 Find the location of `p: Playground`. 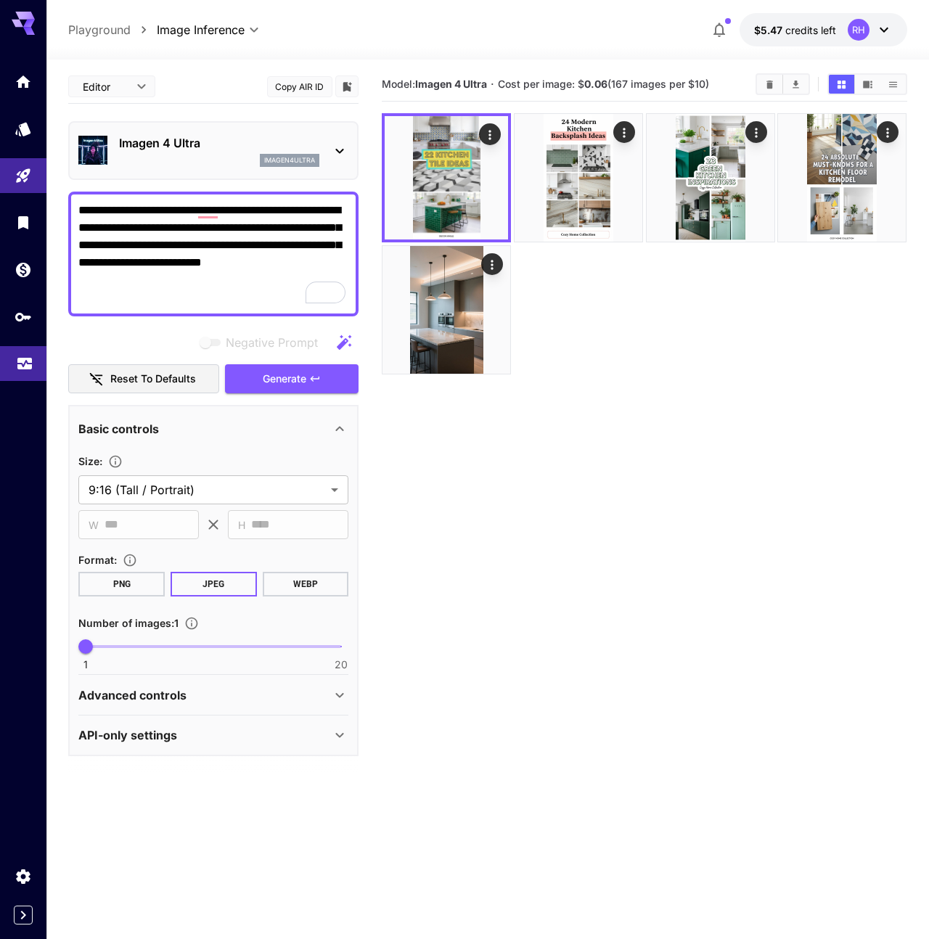

p: Playground is located at coordinates (99, 30).